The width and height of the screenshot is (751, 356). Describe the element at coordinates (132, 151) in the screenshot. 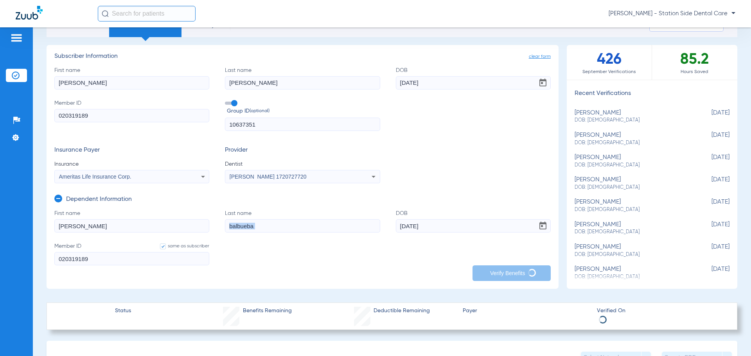

I see `h3: Insurance Payer` at that location.